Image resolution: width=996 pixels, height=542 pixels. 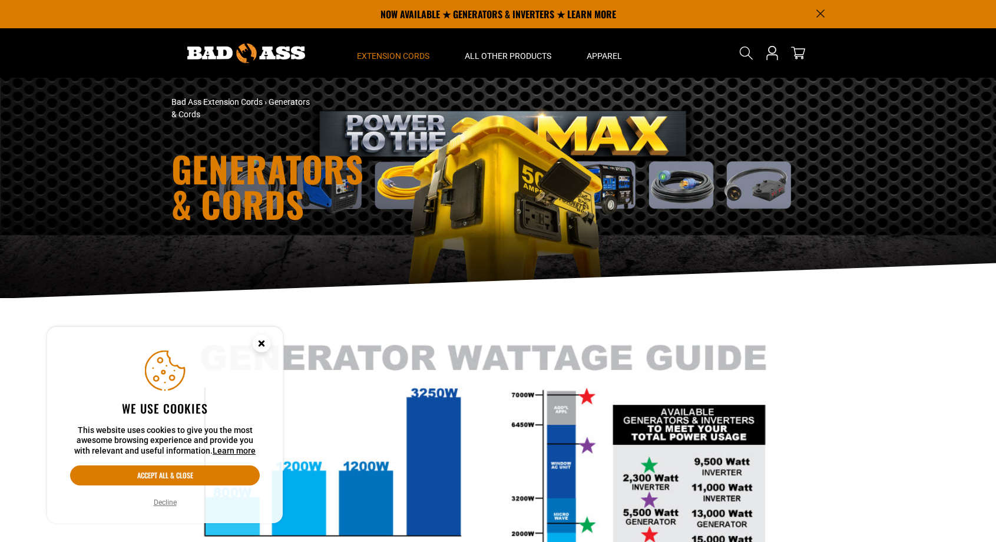 I want to click on summary: Search, so click(x=746, y=53).